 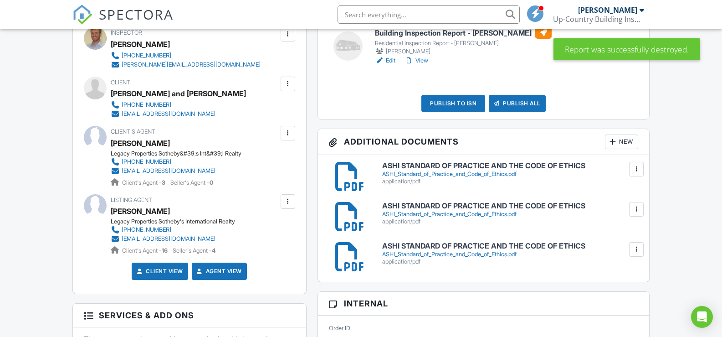 I want to click on div: Up-Country Building Inspectors, Inc., so click(x=599, y=19).